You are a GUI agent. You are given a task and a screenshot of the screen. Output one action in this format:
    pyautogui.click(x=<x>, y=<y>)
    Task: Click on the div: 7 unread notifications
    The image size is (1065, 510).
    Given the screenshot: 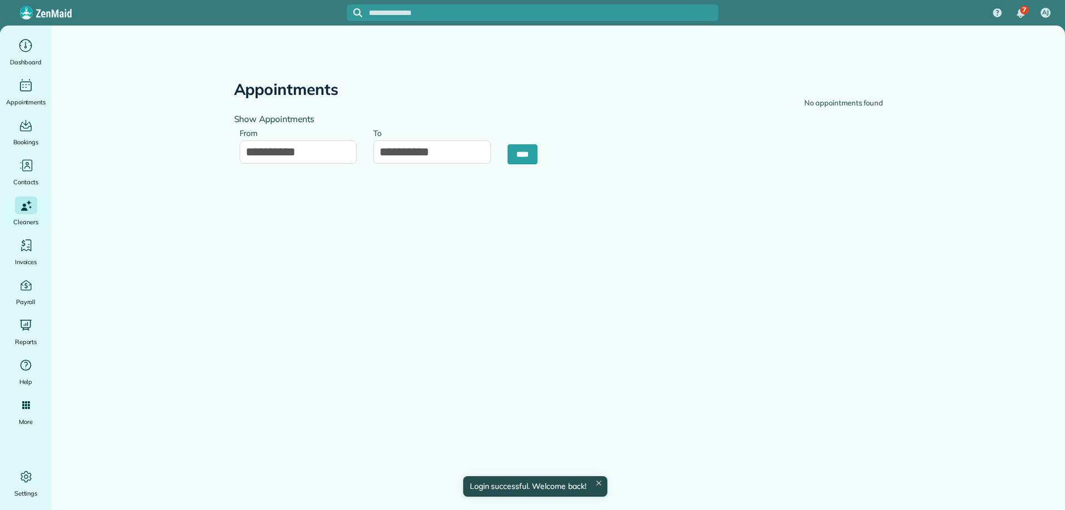 What is the action you would take?
    pyautogui.click(x=1020, y=13)
    